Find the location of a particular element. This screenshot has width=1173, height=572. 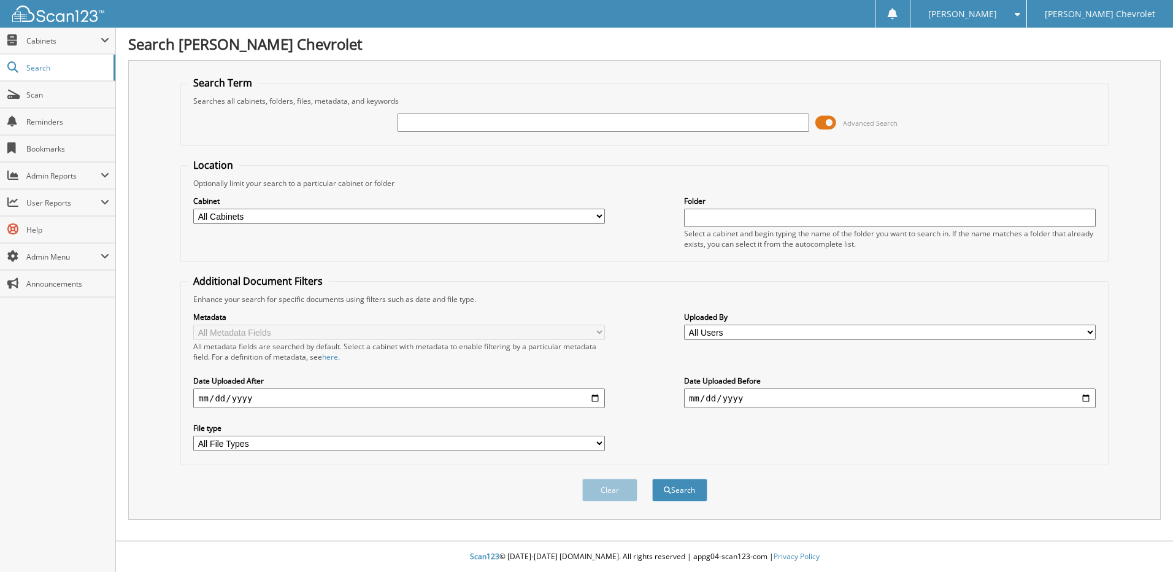

span: Admin Menu is located at coordinates (63, 256).